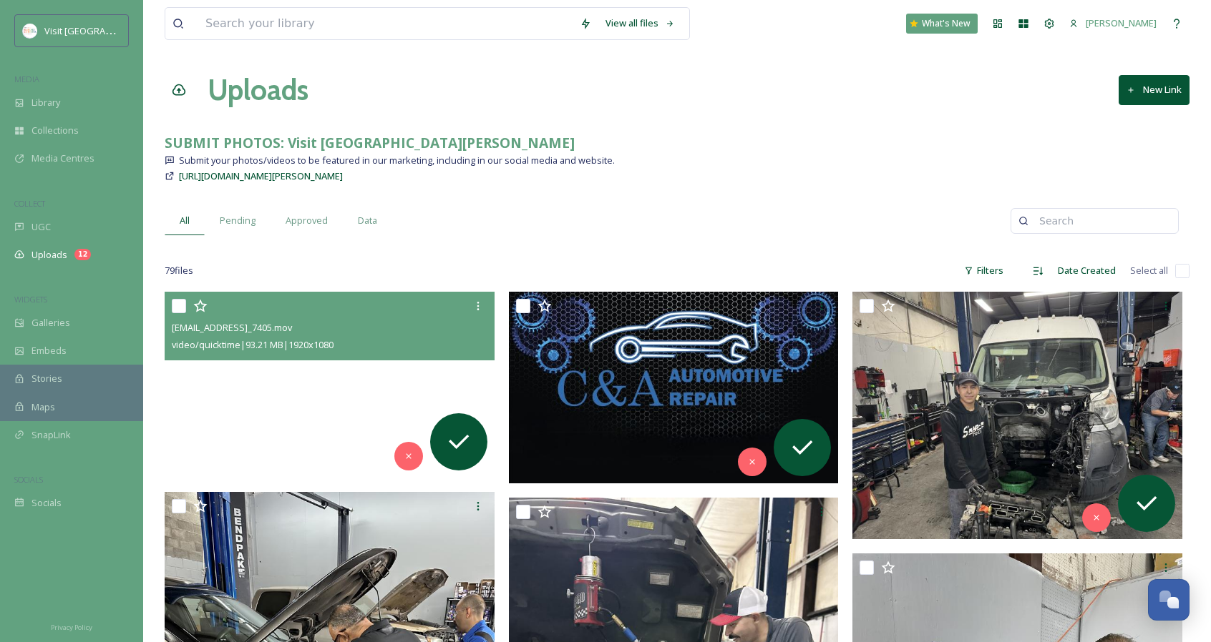 This screenshot has height=642, width=1211. I want to click on span: Approved, so click(306, 220).